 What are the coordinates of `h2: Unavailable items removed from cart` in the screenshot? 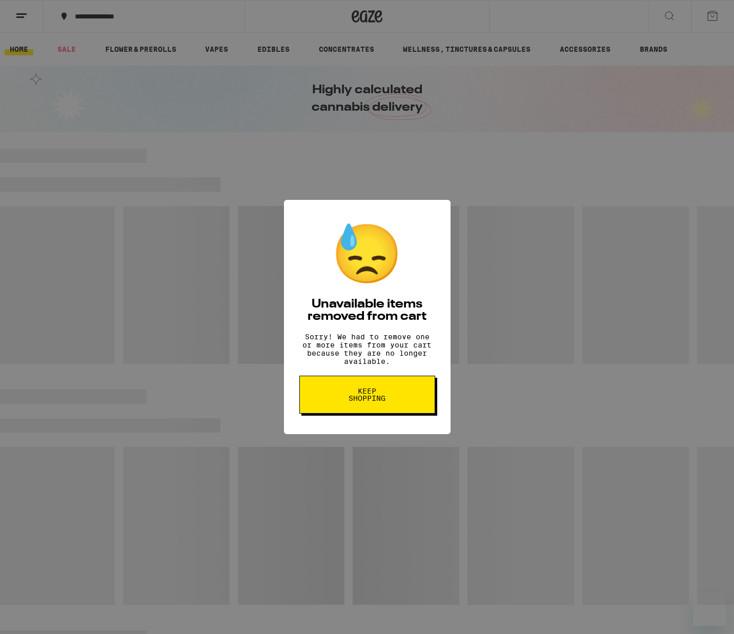 It's located at (367, 311).